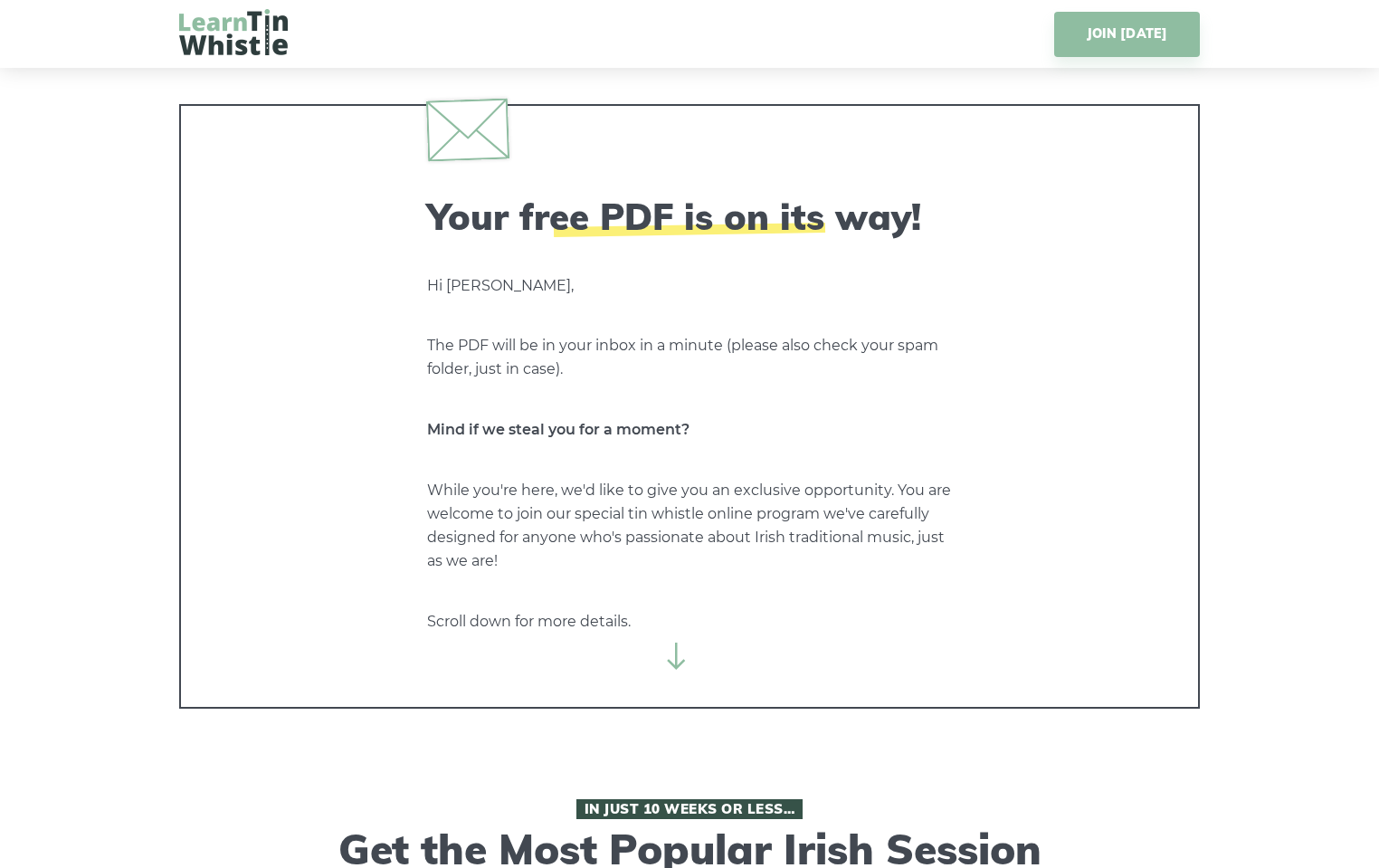 The height and width of the screenshot is (868, 1379). Describe the element at coordinates (689, 809) in the screenshot. I see `span: In Just 10 Weeks or Less…` at that location.